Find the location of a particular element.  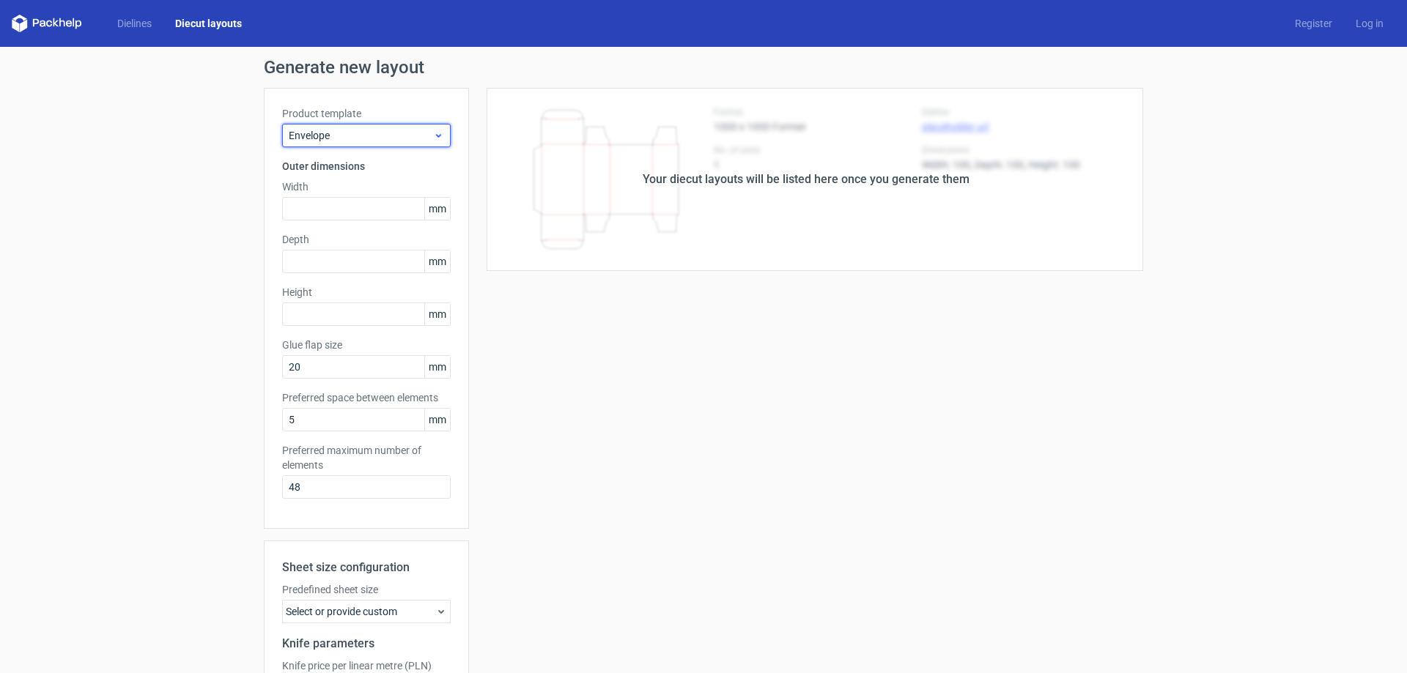

a: Diecut layouts is located at coordinates (208, 23).